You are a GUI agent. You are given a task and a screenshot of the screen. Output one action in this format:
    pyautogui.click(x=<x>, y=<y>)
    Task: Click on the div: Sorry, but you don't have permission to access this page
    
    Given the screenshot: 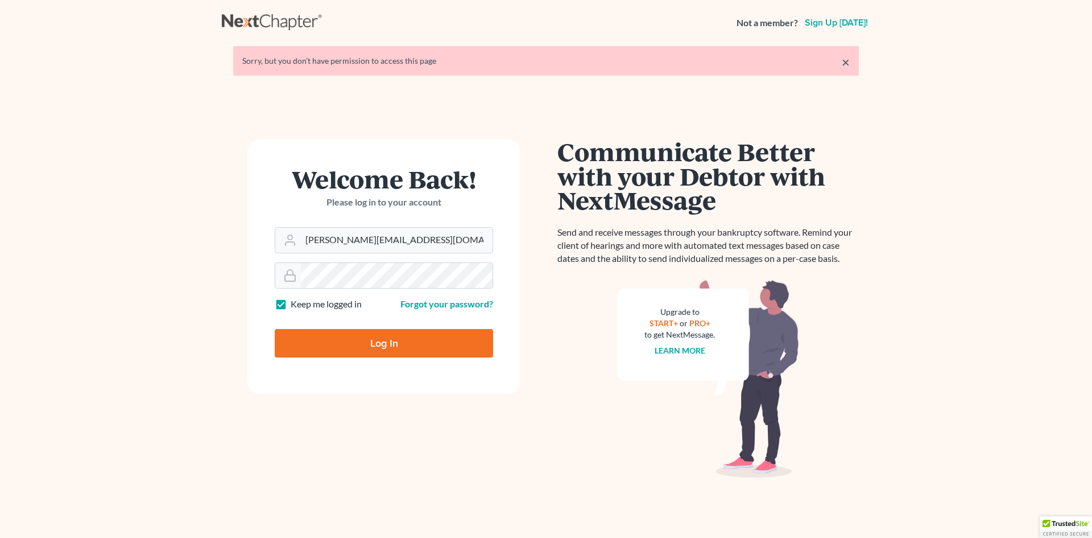 What is the action you would take?
    pyautogui.click(x=546, y=61)
    